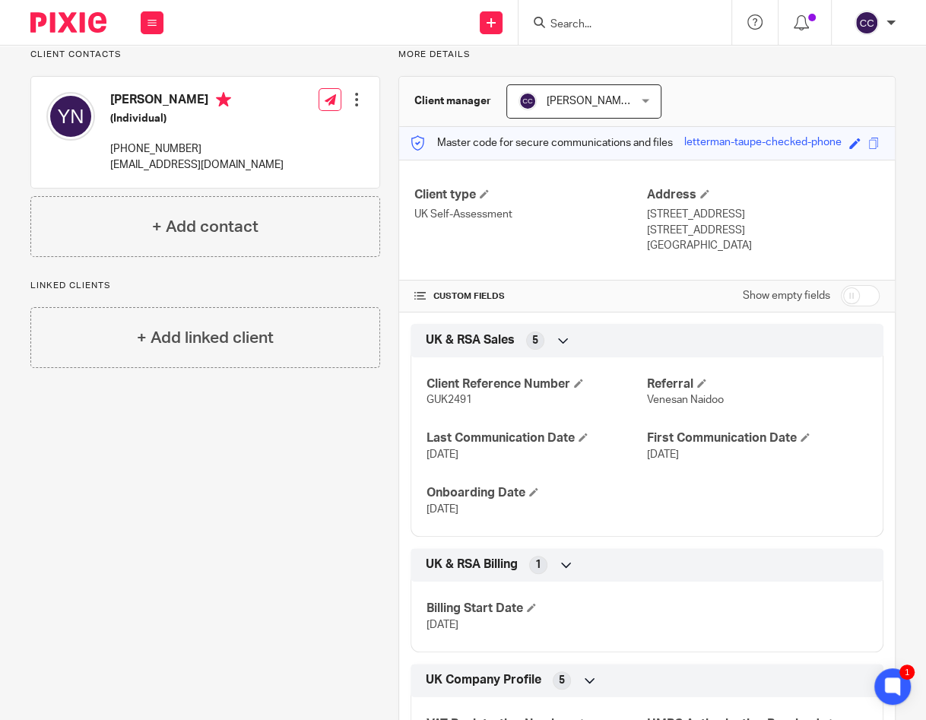  I want to click on div: letterman-taupe-checked-phone, so click(762, 143).